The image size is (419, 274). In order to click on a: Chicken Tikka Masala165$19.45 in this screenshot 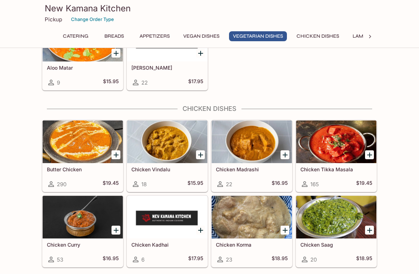, I will do `click(337, 156)`.